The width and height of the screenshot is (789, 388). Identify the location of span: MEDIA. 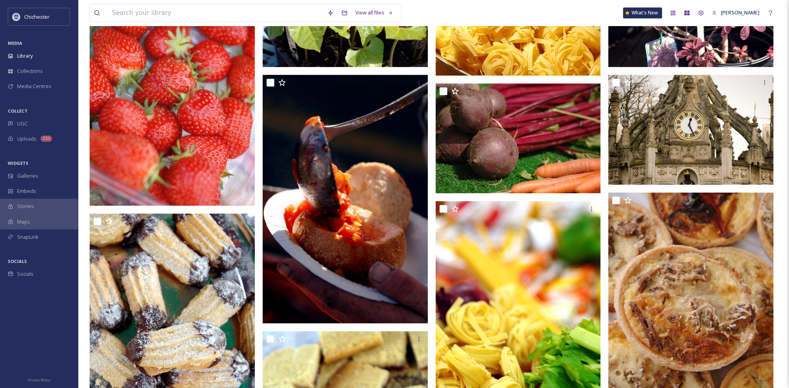
(15, 43).